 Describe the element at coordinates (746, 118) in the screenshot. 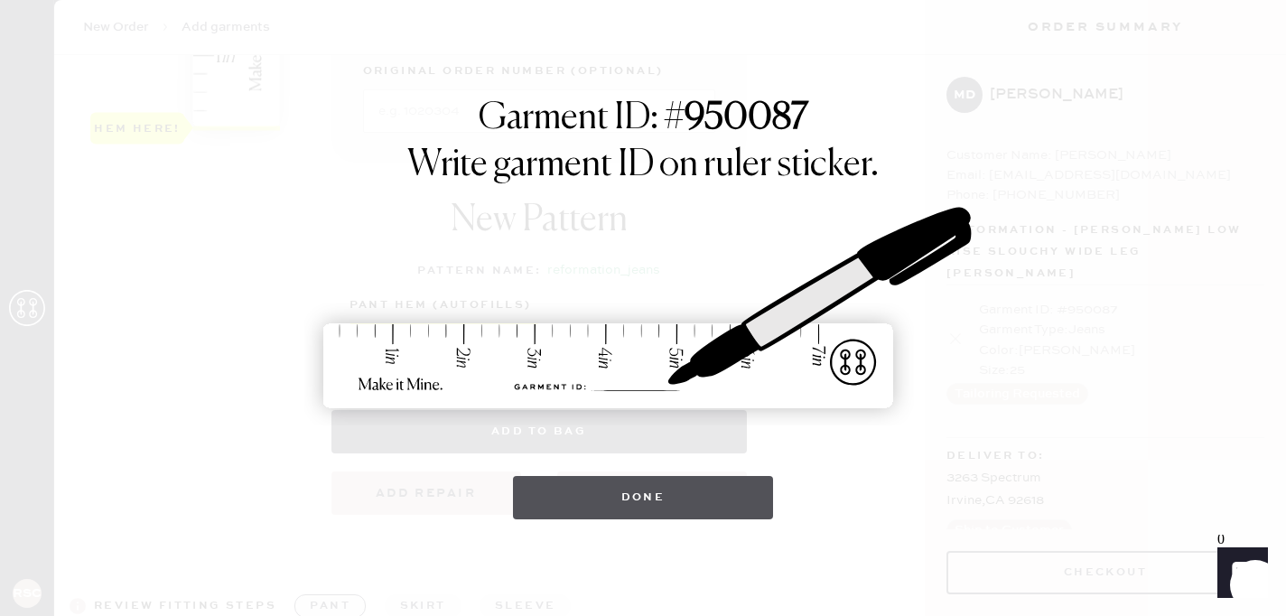

I see `strong: 950087` at that location.